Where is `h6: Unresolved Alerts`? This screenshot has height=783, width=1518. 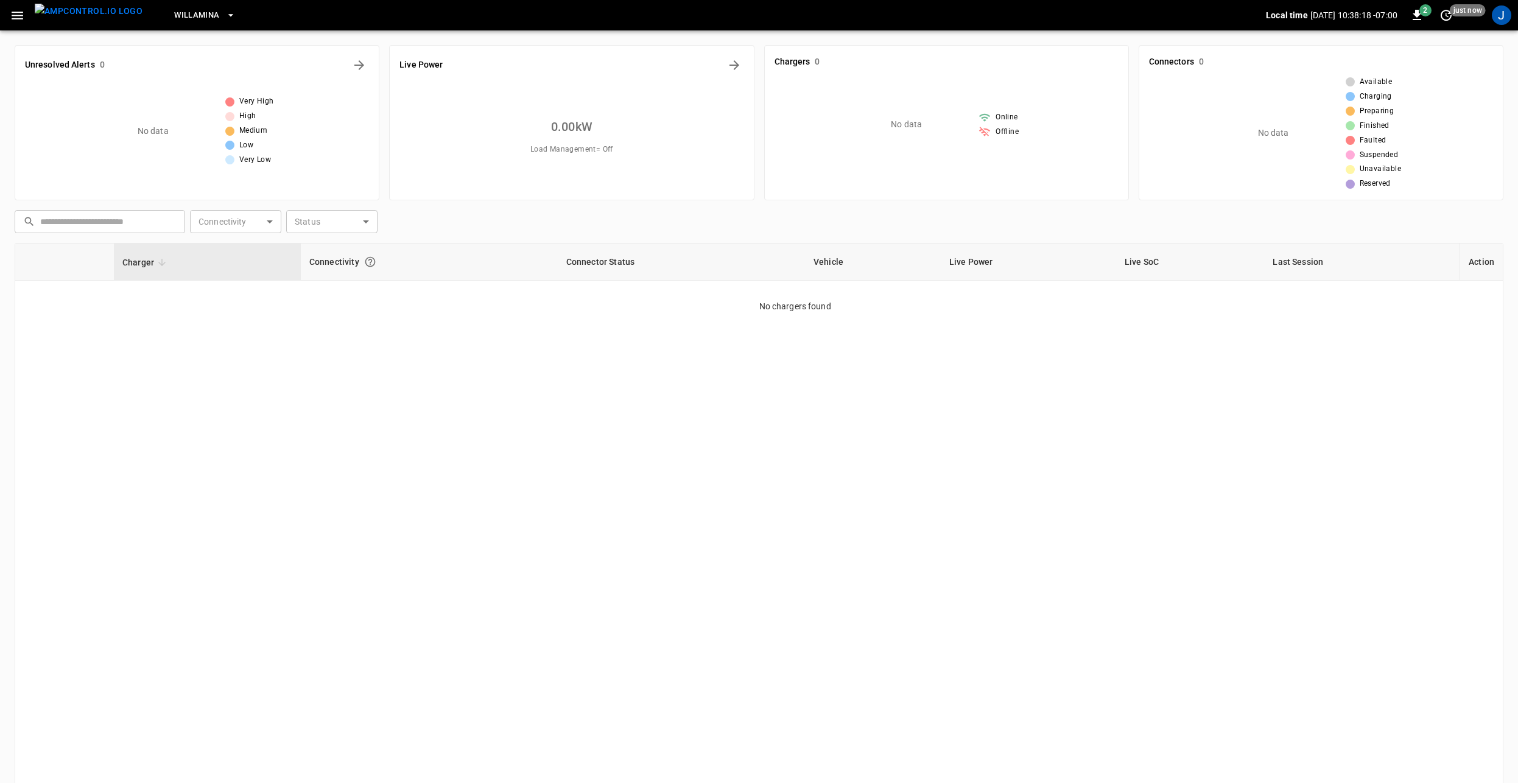
h6: Unresolved Alerts is located at coordinates (60, 65).